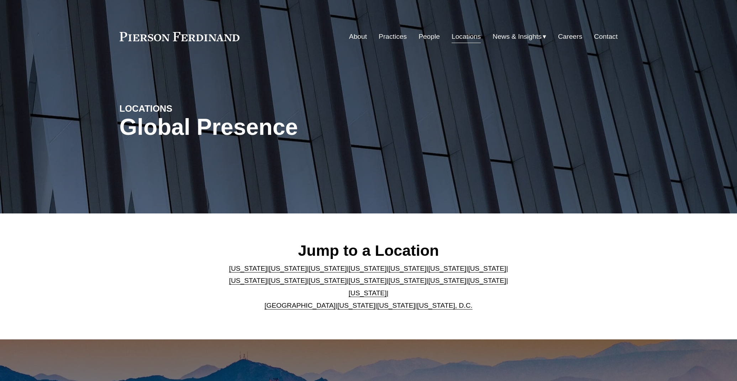  What do you see at coordinates (466, 37) in the screenshot?
I see `a: Locations` at bounding box center [466, 37].